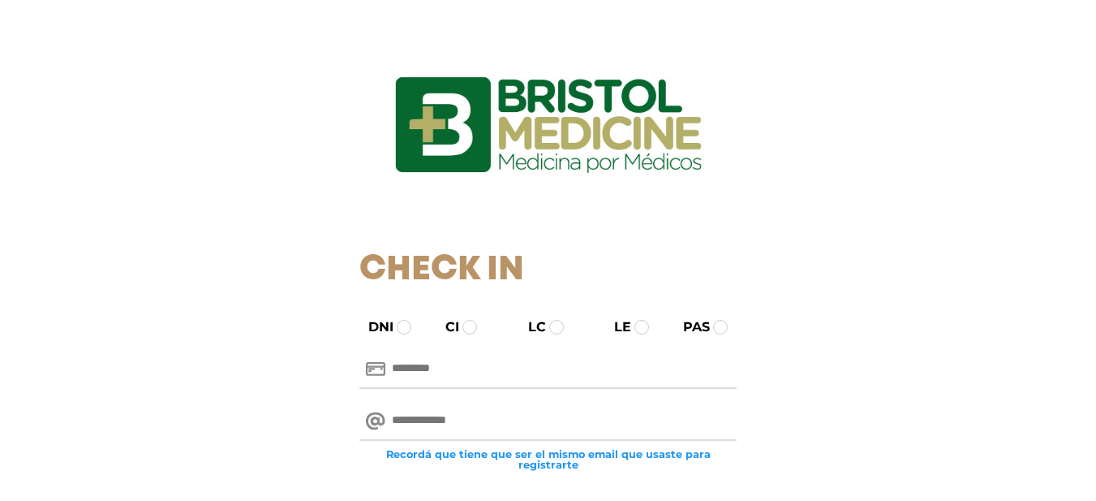  Describe the element at coordinates (445, 327) in the screenshot. I see `label: CI` at that location.